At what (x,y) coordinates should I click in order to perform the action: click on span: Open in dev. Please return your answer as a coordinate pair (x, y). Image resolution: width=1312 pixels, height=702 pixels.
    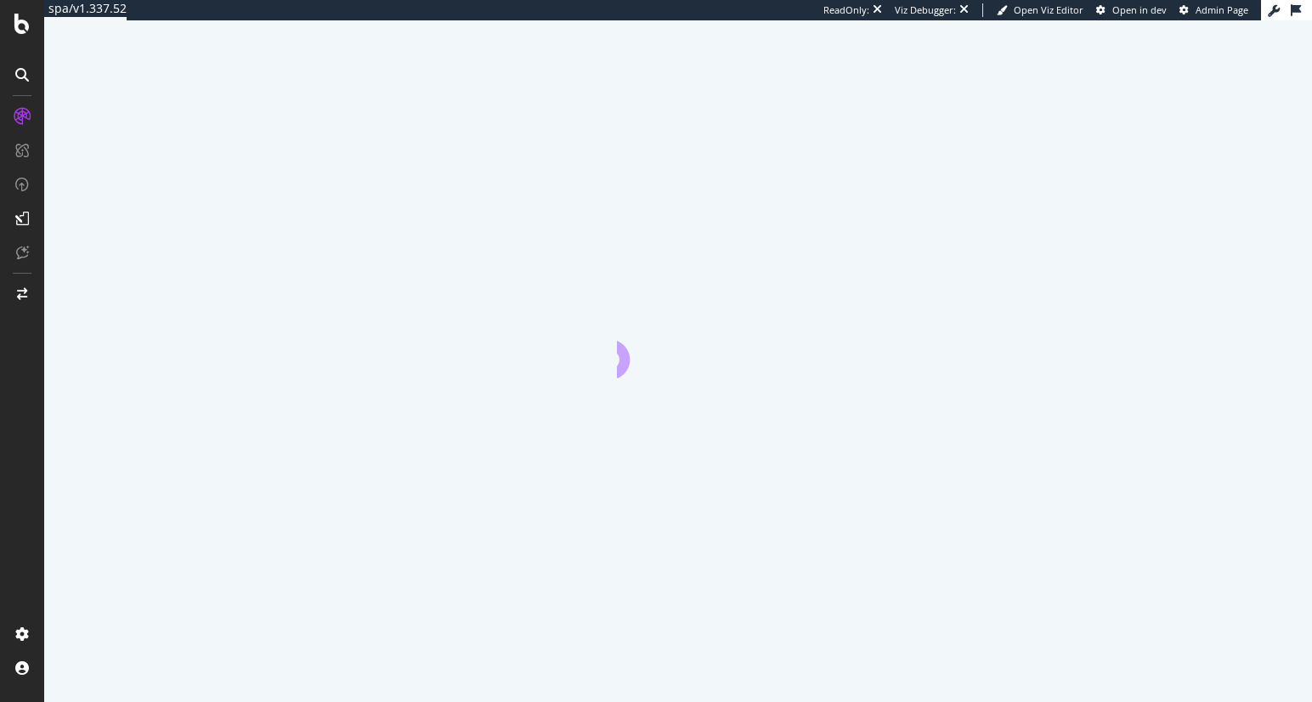
    Looking at the image, I should click on (1140, 9).